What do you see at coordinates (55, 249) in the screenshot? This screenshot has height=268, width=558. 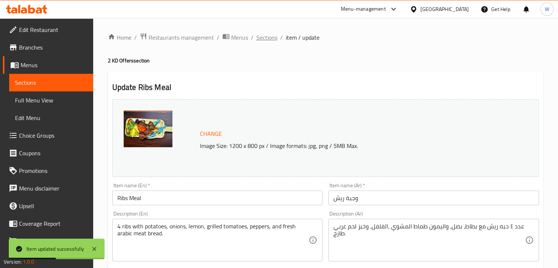 I see `div: Item updated successfully` at bounding box center [55, 249].